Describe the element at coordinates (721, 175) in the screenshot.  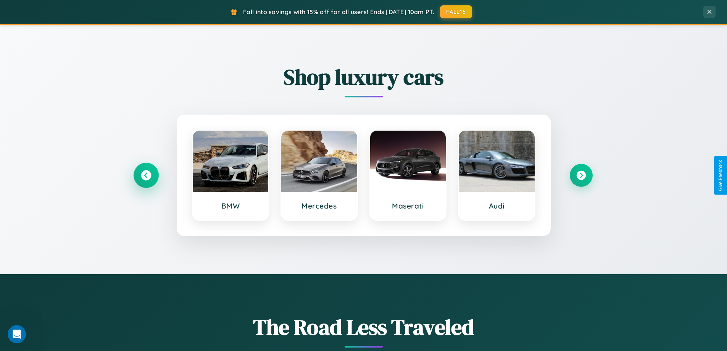
I see `div: Give Feedback` at that location.